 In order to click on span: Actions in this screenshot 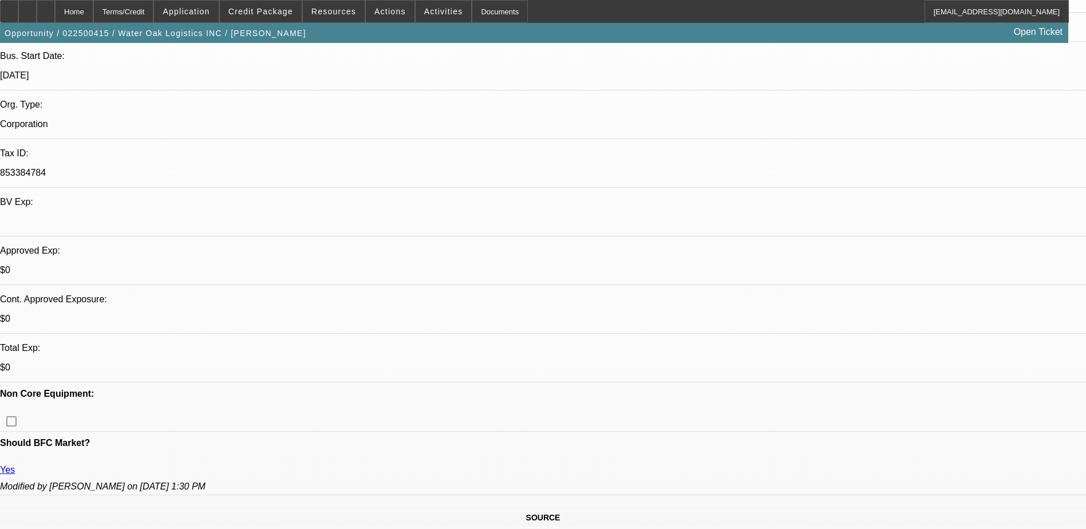, I will do `click(390, 11)`.